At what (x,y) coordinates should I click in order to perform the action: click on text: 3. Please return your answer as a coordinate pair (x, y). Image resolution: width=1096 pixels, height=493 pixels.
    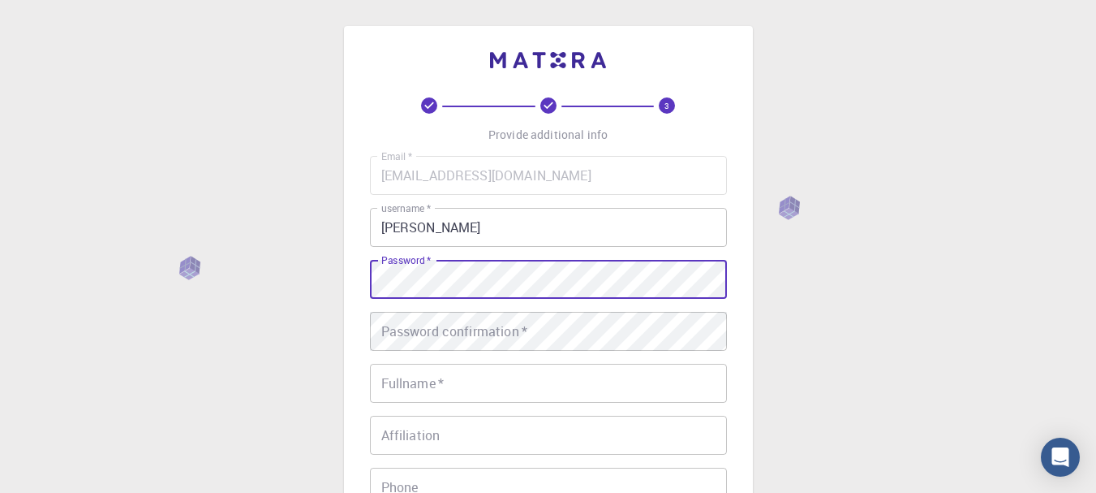
    Looking at the image, I should click on (667, 105).